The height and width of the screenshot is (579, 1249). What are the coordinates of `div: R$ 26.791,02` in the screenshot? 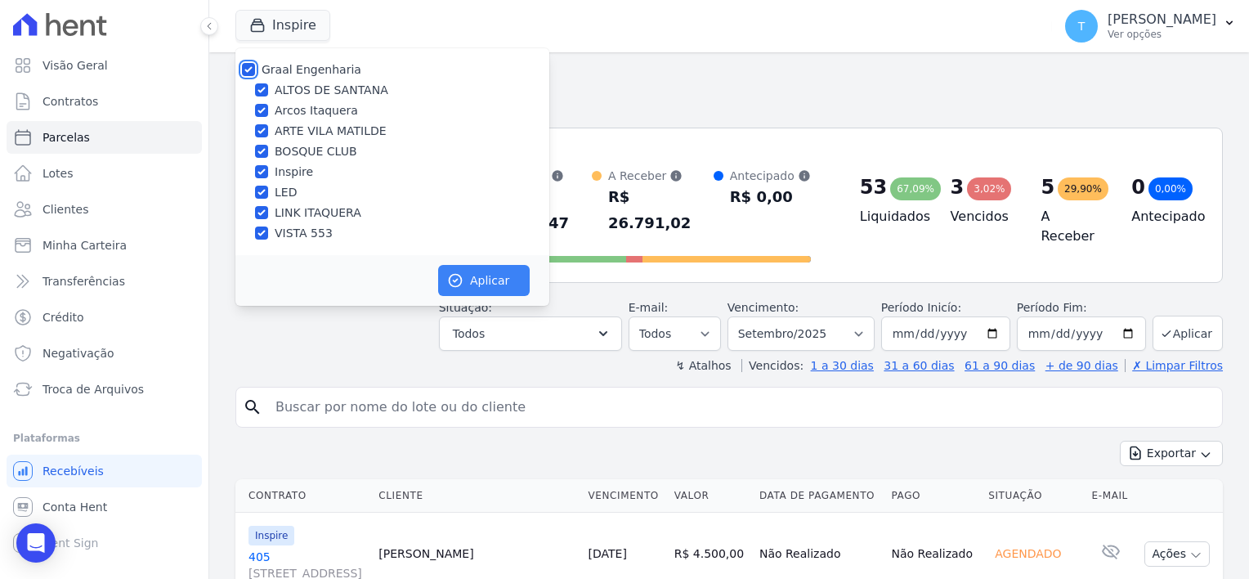 It's located at (660, 210).